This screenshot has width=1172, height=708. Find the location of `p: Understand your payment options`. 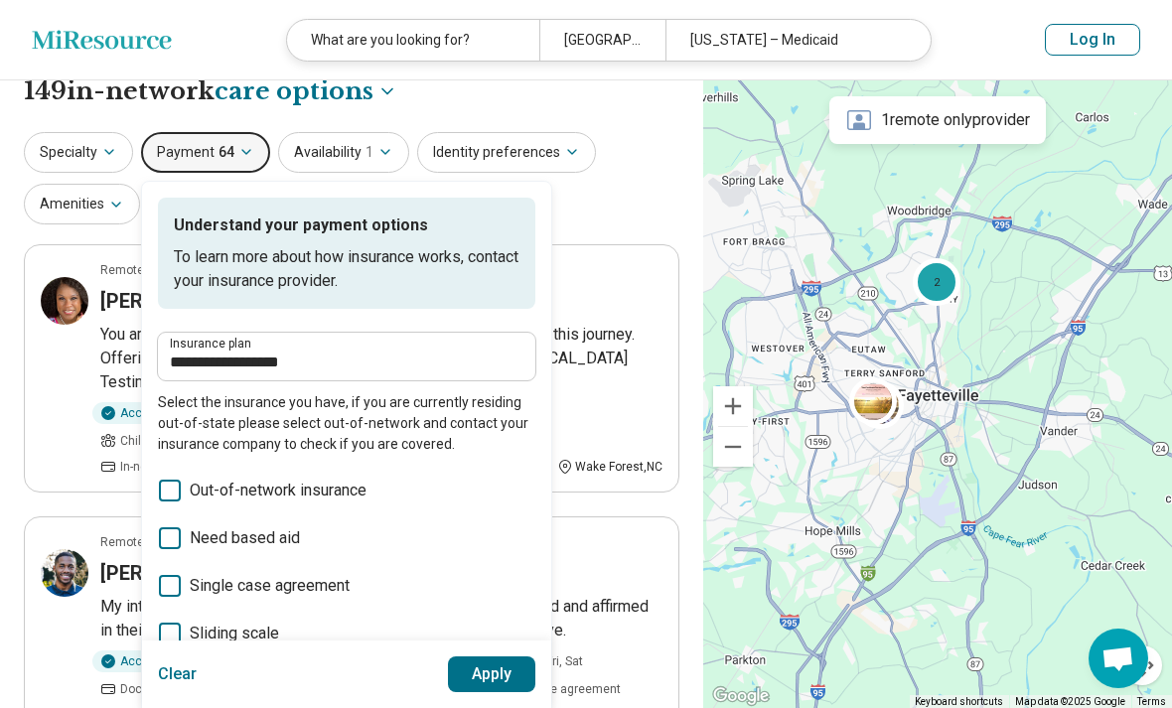

p: Understand your payment options is located at coordinates (347, 225).